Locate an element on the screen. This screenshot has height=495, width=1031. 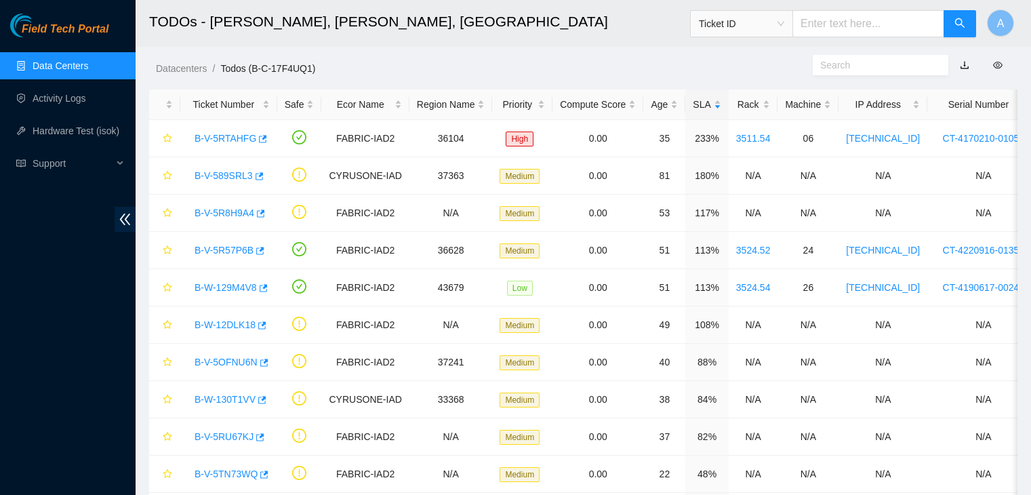
span: search is located at coordinates (959, 24).